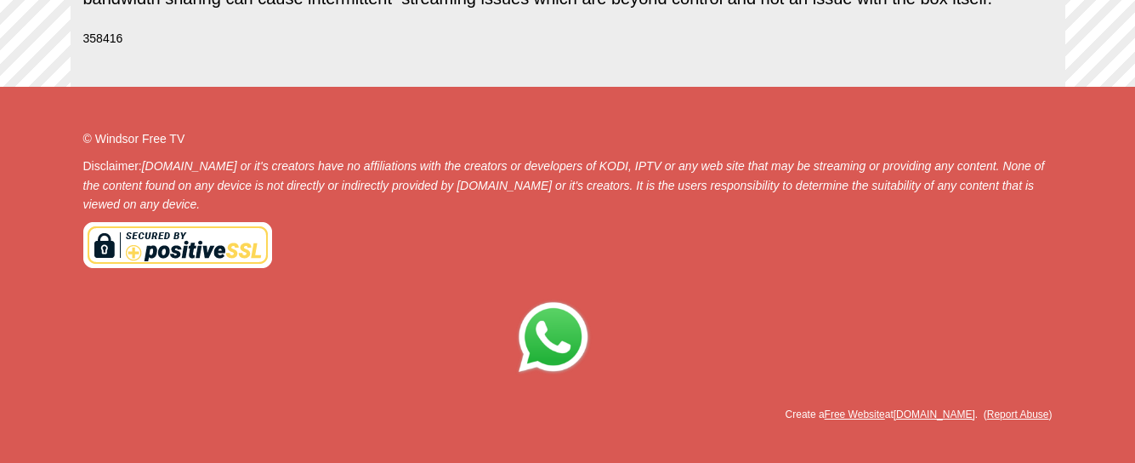  Describe the element at coordinates (93, 38) in the screenshot. I see `span: 5` at that location.